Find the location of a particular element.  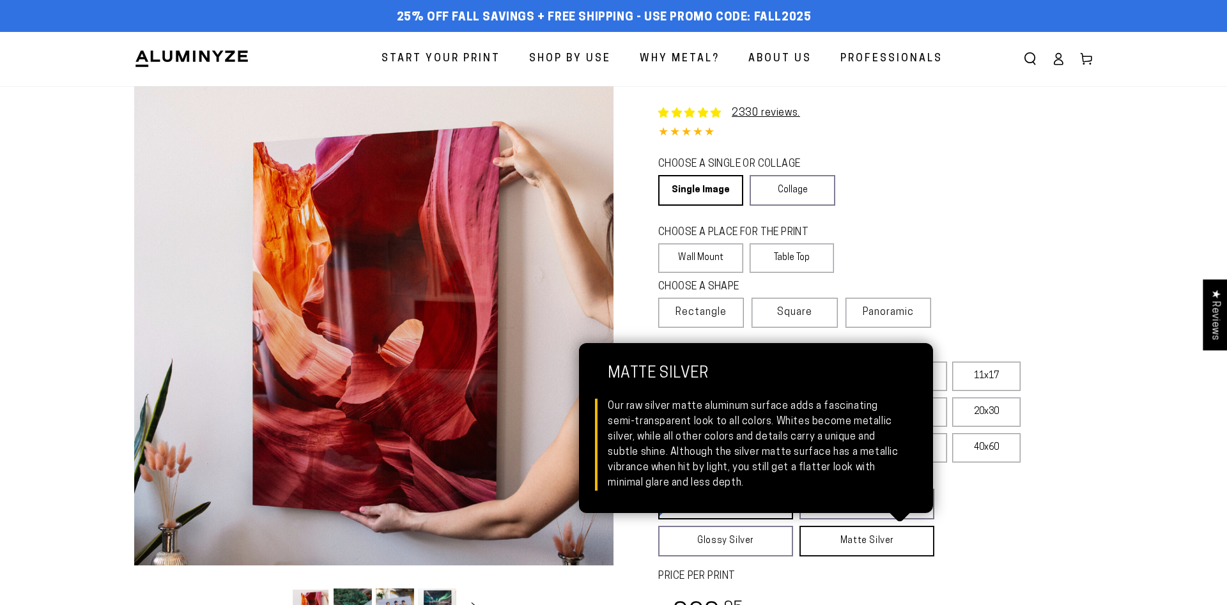

span: Why Metal? is located at coordinates (680, 59).